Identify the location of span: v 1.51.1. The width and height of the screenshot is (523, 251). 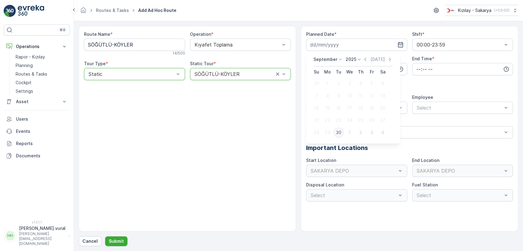
(37, 222).